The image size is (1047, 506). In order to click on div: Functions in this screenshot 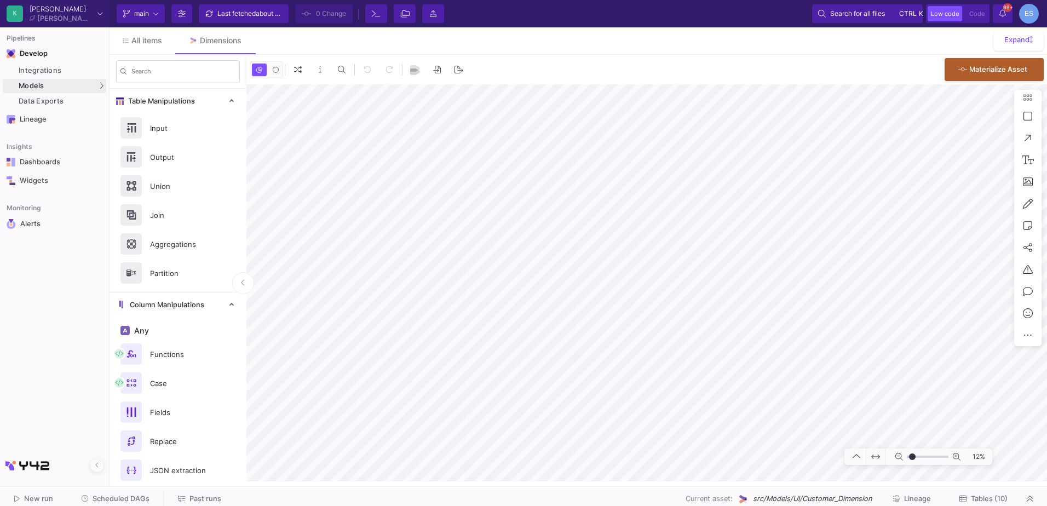, I will do `click(181, 354)`.